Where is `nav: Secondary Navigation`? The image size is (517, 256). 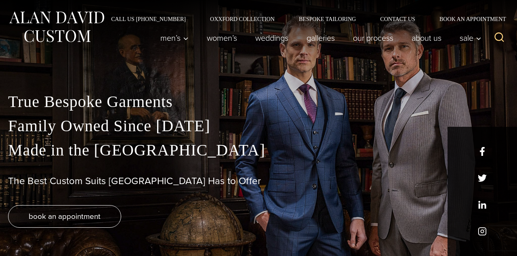
nav: Secondary Navigation is located at coordinates (304, 19).